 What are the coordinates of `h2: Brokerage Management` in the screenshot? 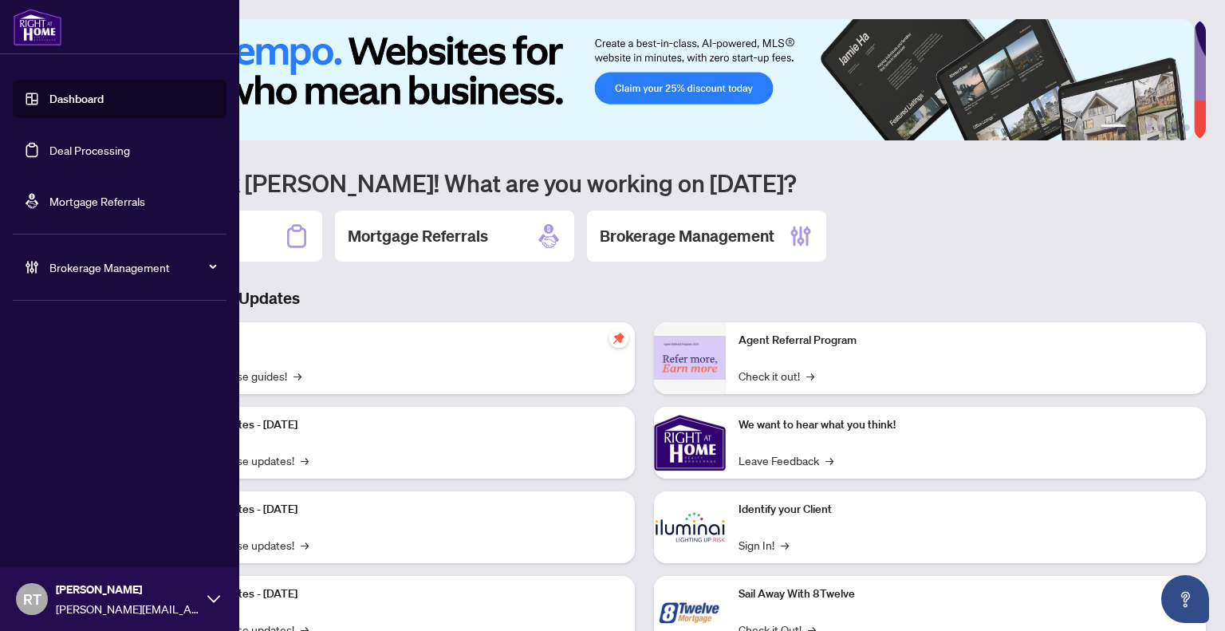 It's located at (687, 236).